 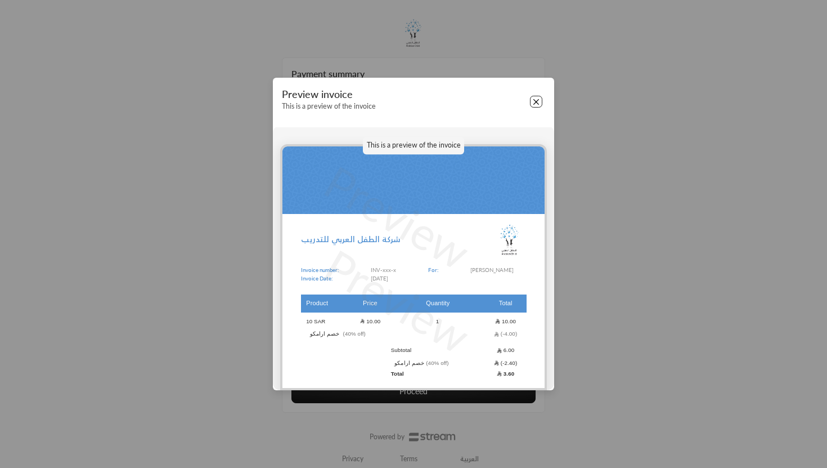 I want to click on img: Logo, so click(x=510, y=240).